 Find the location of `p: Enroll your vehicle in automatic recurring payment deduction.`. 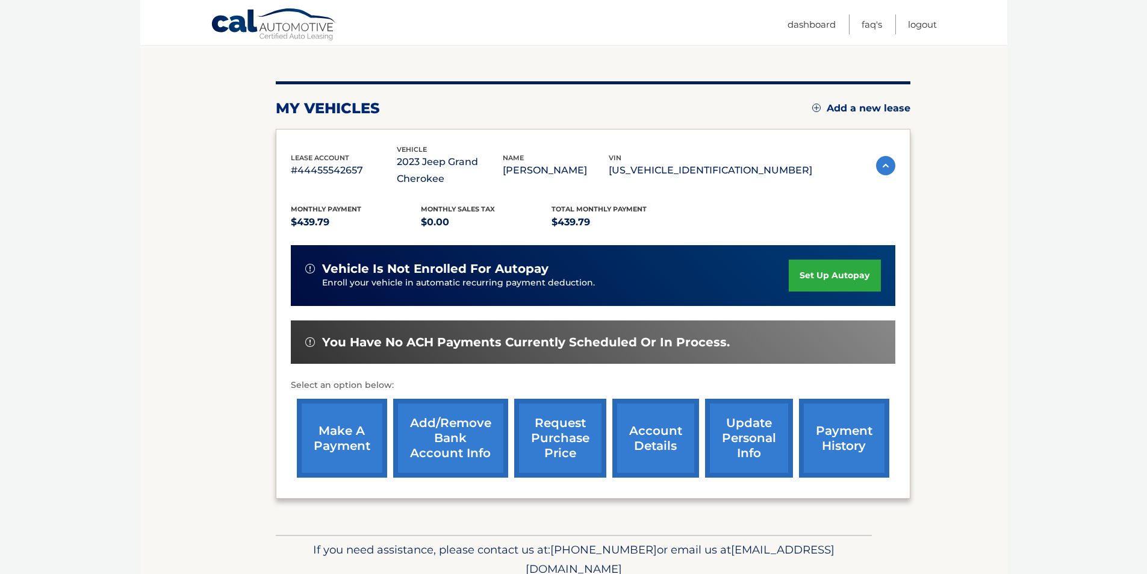

p: Enroll your vehicle in automatic recurring payment deduction. is located at coordinates (556, 283).